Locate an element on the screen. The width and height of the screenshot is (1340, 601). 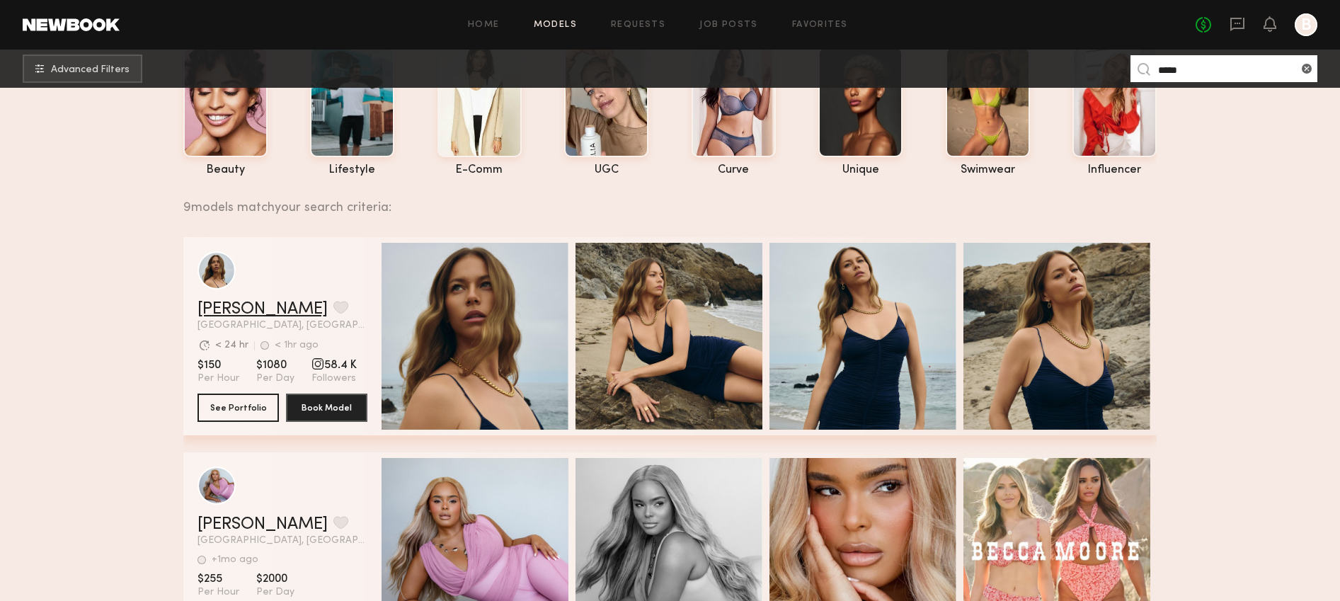
a: See Portfolio is located at coordinates (238, 408).